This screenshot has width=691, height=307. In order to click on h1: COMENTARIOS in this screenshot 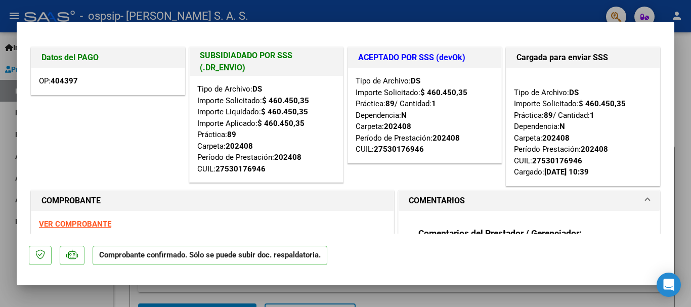, I will do `click(437, 201)`.